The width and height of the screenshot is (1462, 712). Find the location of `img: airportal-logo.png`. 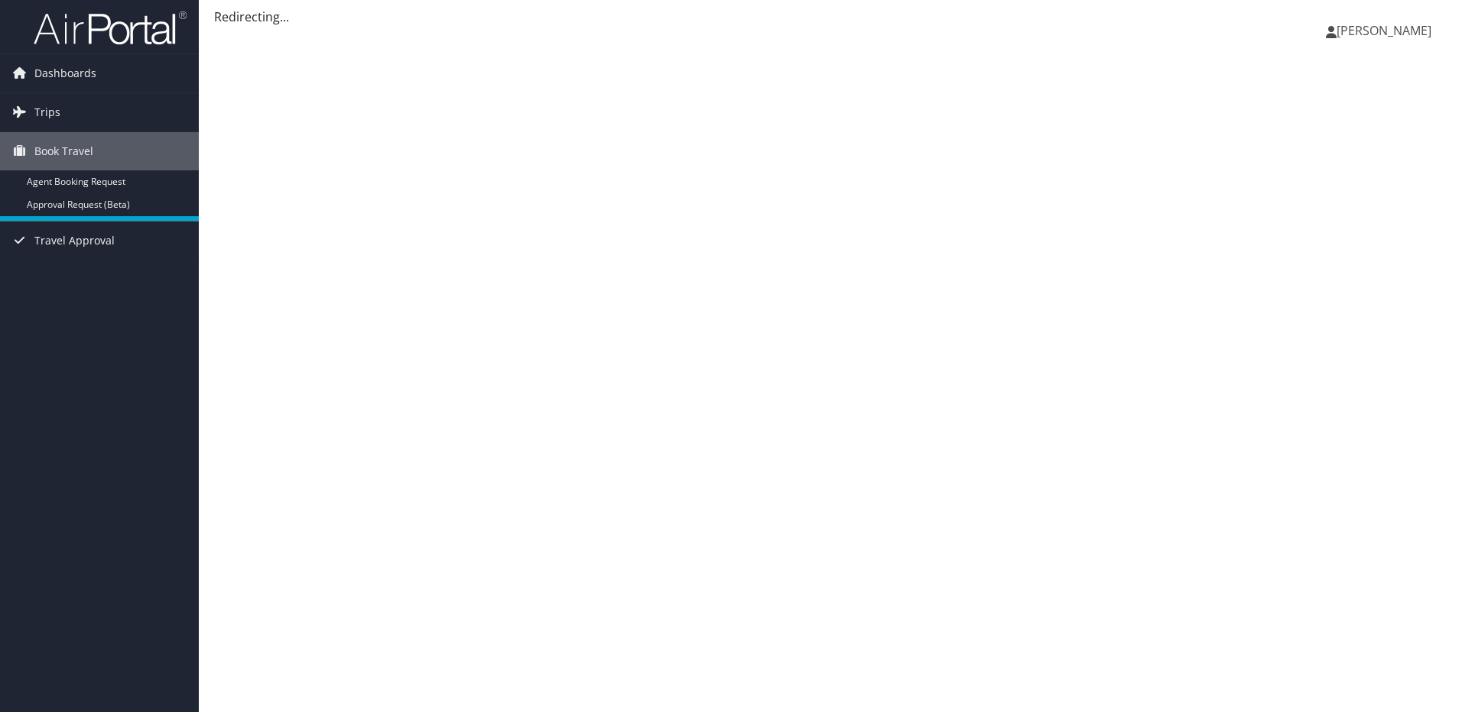

img: airportal-logo.png is located at coordinates (110, 28).